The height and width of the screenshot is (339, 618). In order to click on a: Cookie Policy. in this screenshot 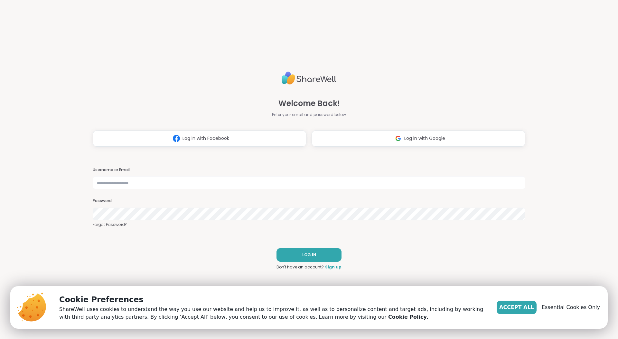, I will do `click(408, 317)`.